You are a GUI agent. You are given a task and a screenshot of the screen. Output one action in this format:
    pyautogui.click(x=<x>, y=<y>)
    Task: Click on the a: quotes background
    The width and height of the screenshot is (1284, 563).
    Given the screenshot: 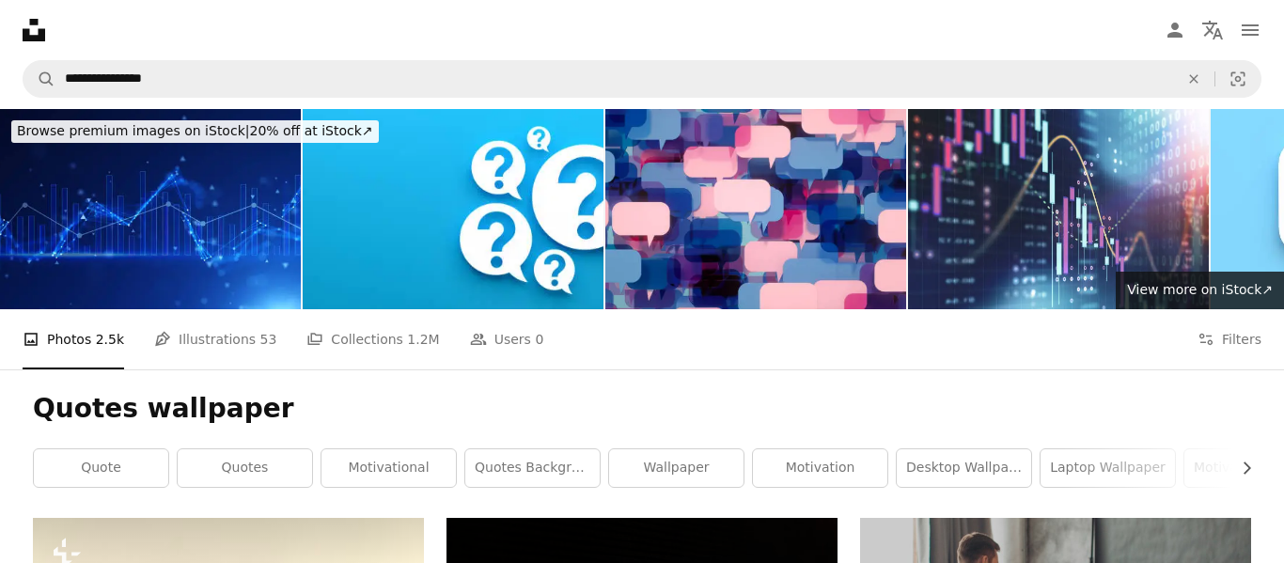 What is the action you would take?
    pyautogui.click(x=532, y=468)
    